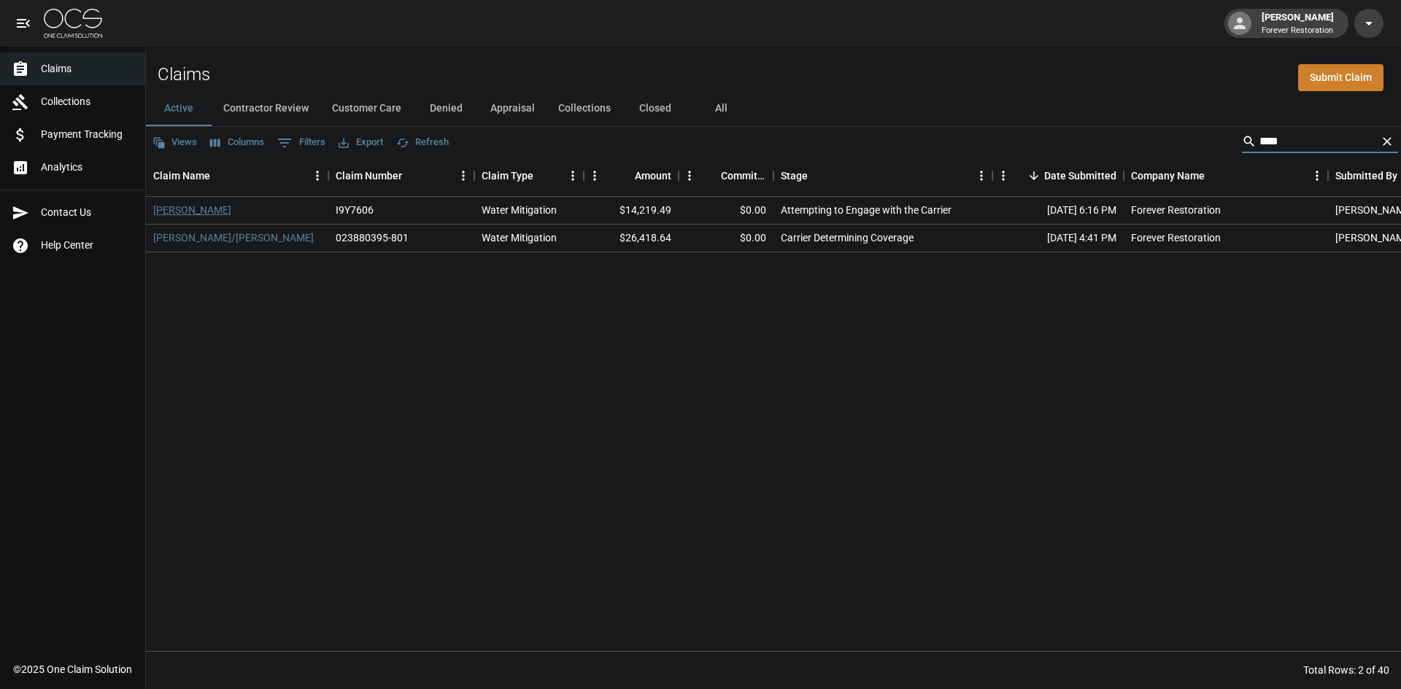 The width and height of the screenshot is (1401, 689). Describe the element at coordinates (179, 109) in the screenshot. I see `button: Active` at that location.